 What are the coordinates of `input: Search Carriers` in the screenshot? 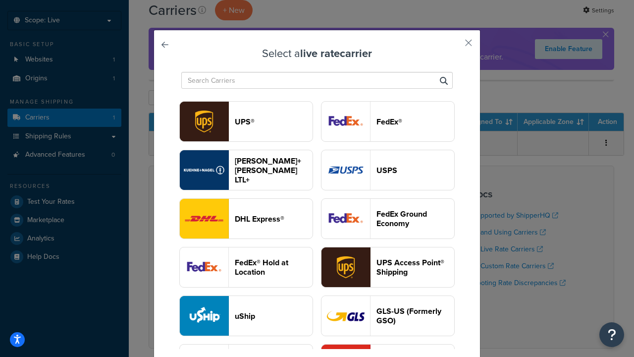 It's located at (317, 80).